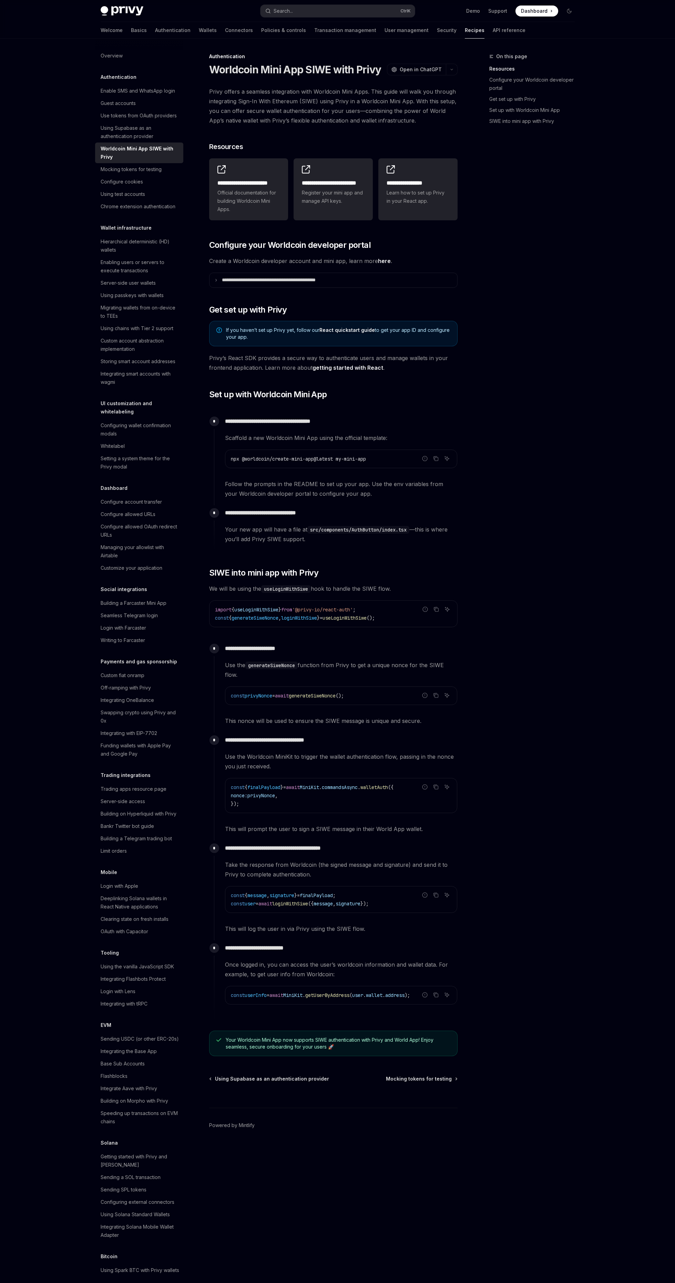 This screenshot has height=1283, width=675. I want to click on a: Server-side access, so click(139, 802).